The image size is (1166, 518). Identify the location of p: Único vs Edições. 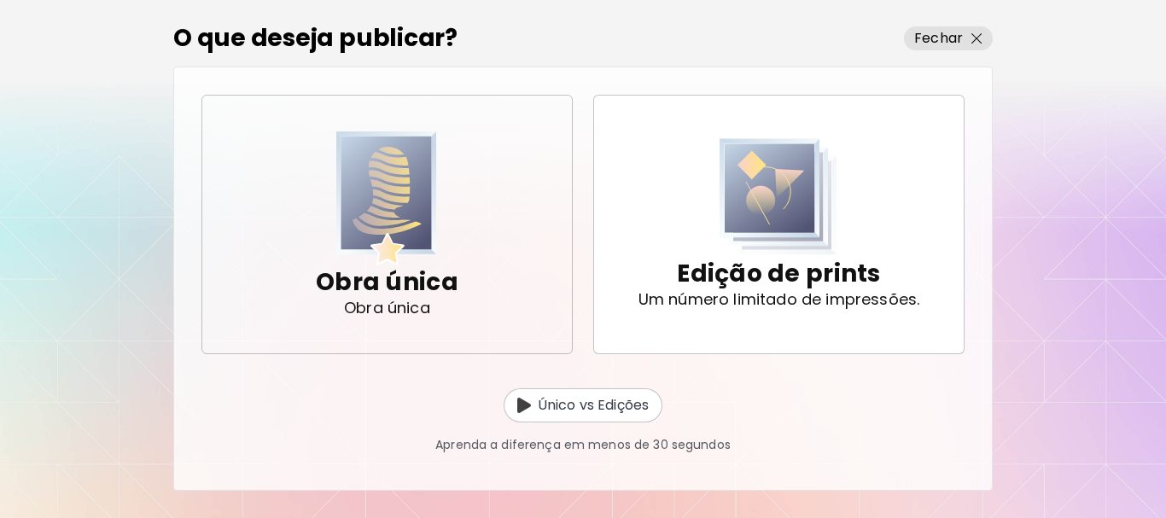
(593, 406).